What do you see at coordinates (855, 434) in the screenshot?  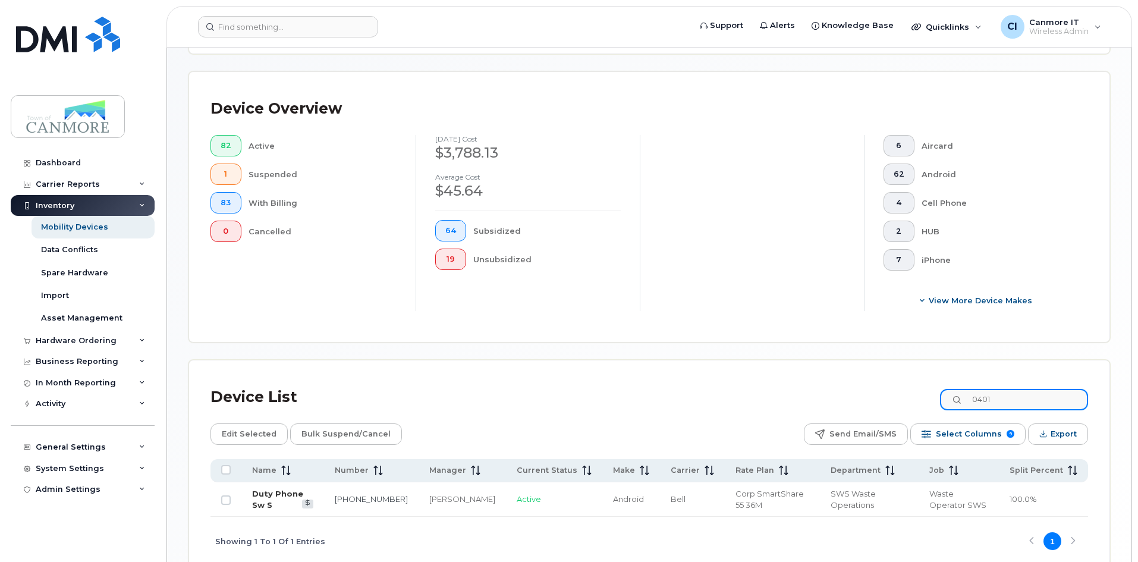 I see `button: Send Email/SMS` at bounding box center [855, 434].